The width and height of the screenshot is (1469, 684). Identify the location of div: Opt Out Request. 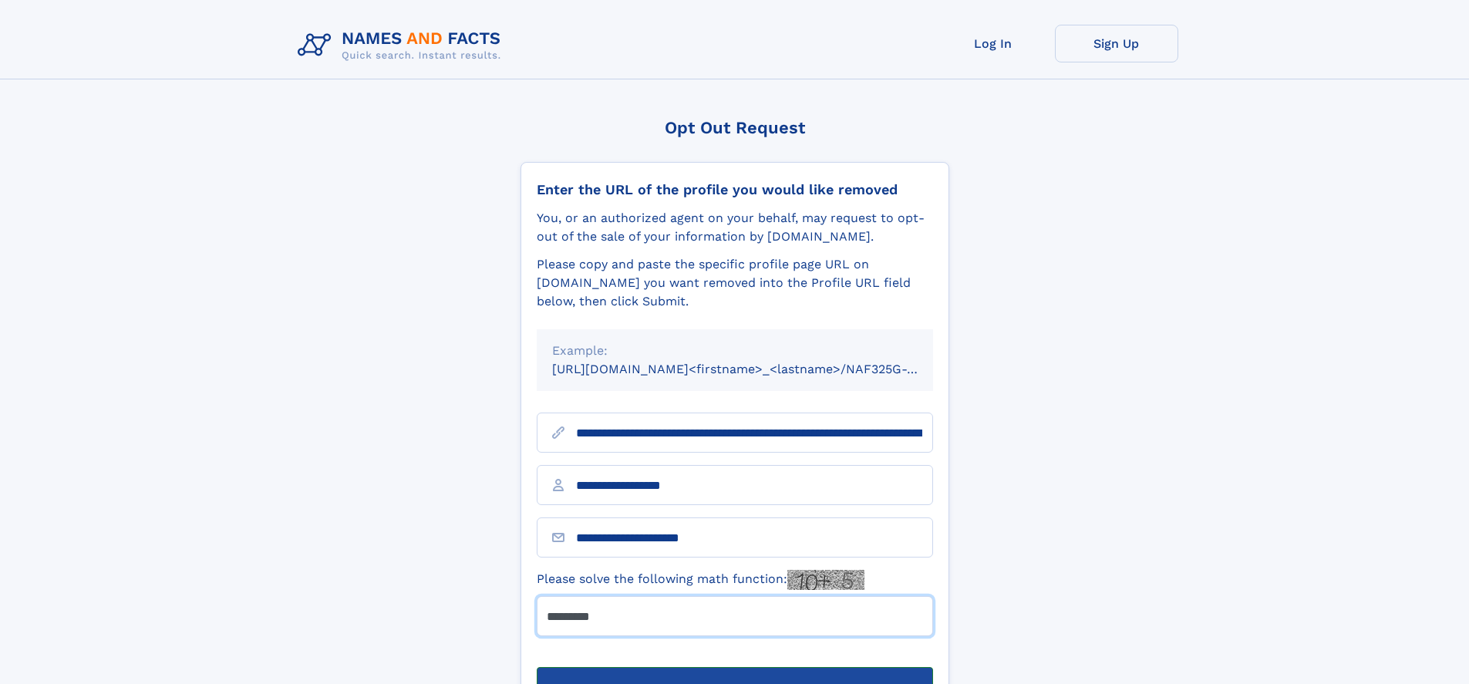
(735, 127).